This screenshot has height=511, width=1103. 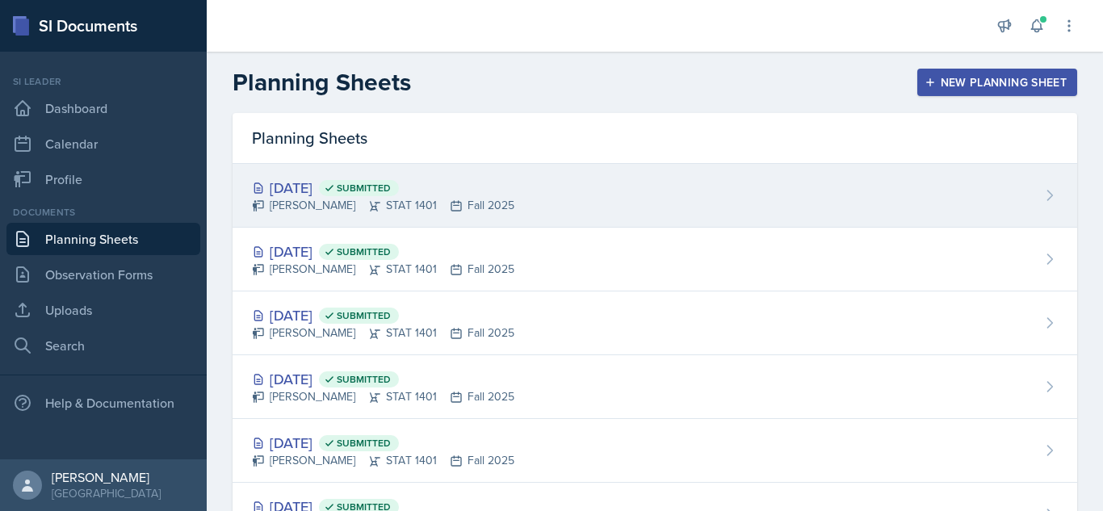 I want to click on div: Documents, so click(x=103, y=212).